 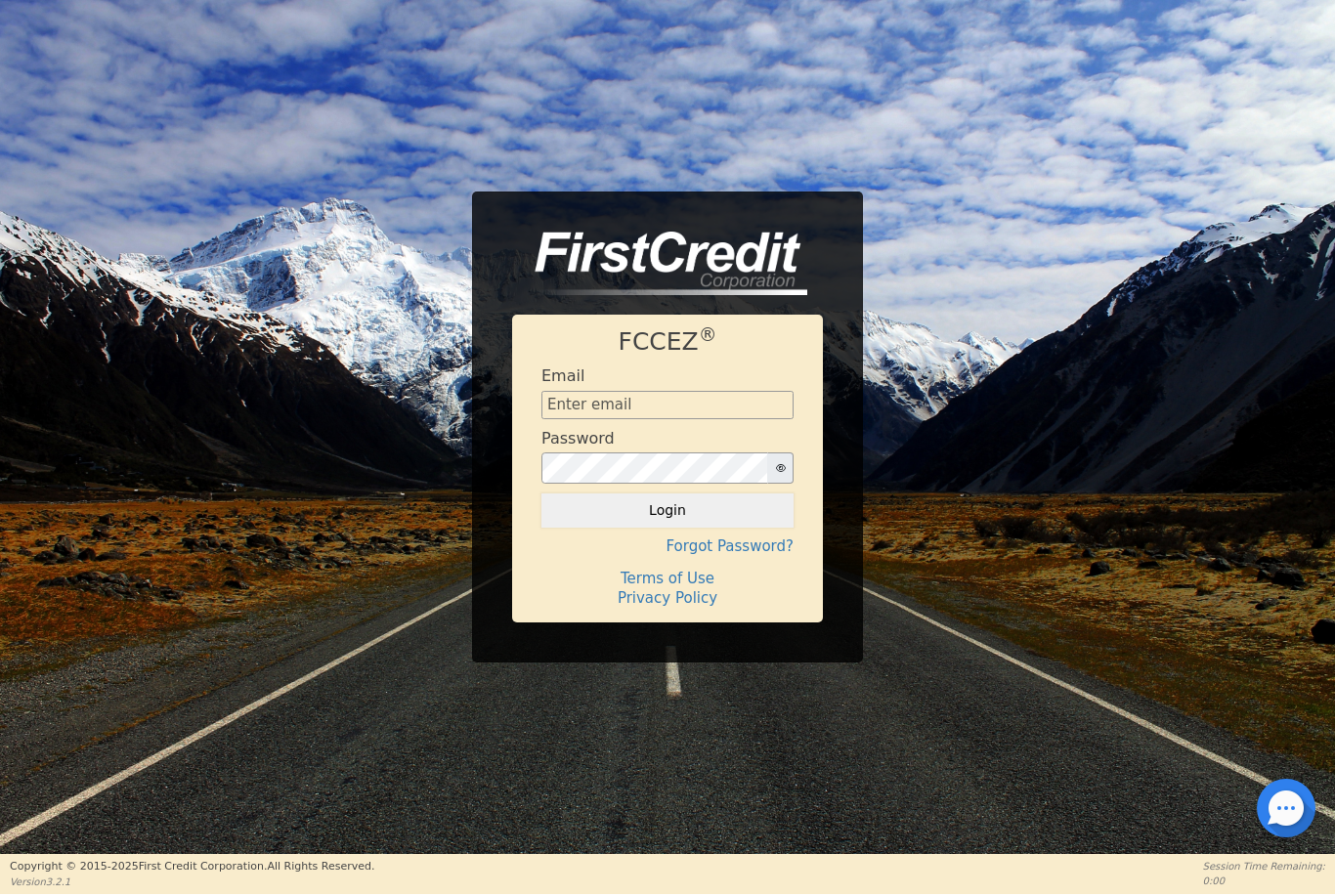 What do you see at coordinates (660, 263) in the screenshot?
I see `img: logo-CMu_cnol.png` at bounding box center [660, 263].